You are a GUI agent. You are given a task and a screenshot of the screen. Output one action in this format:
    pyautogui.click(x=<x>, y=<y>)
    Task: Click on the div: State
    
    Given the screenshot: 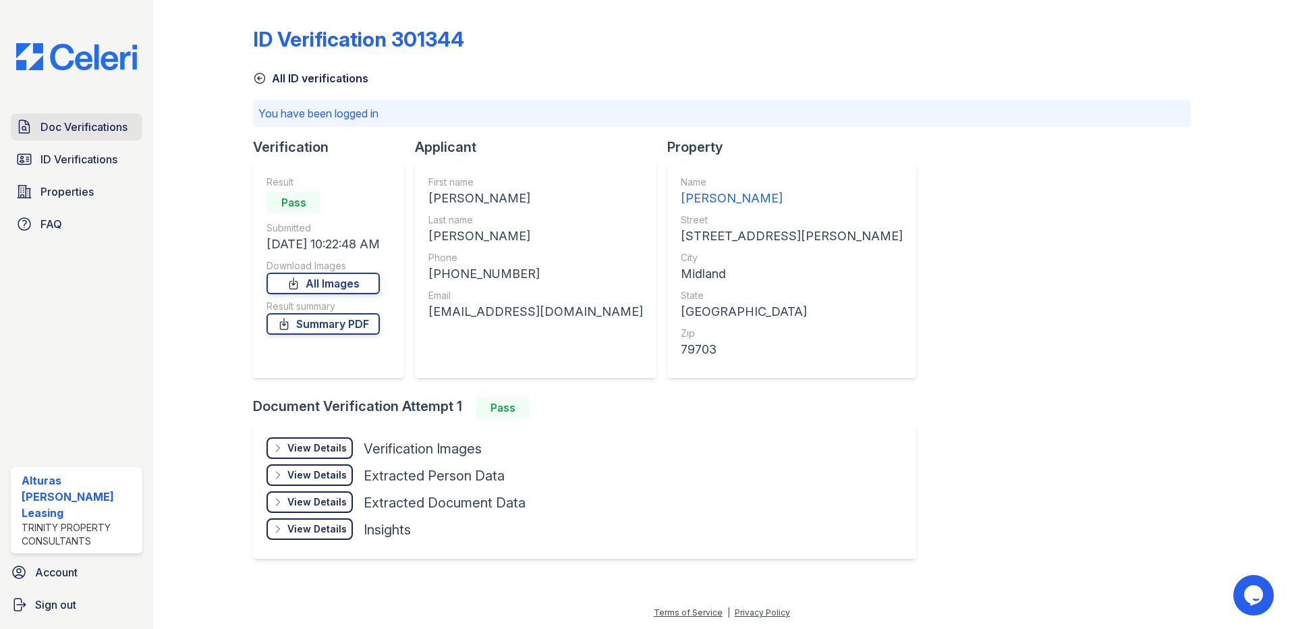 What is the action you would take?
    pyautogui.click(x=792, y=296)
    